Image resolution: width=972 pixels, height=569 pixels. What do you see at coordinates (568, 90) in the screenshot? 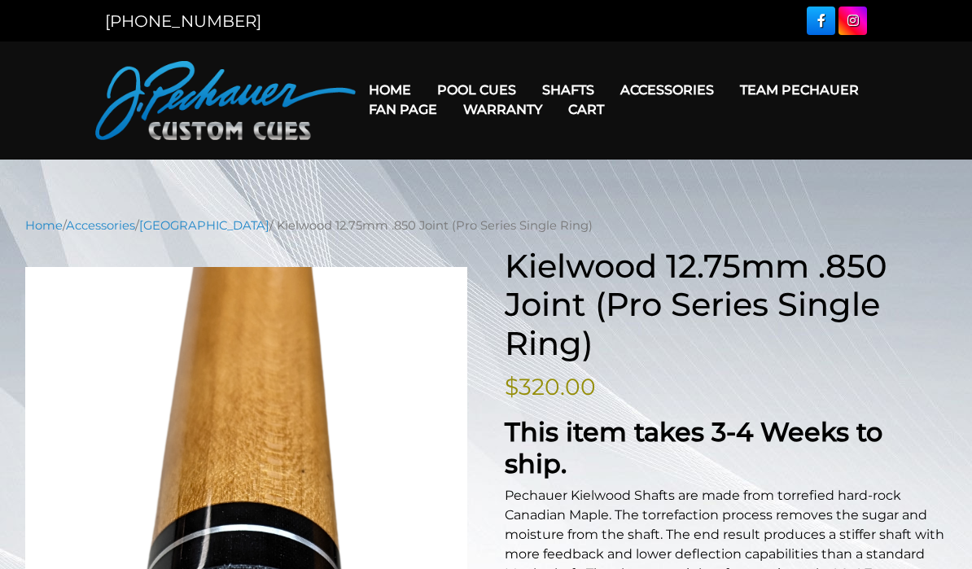
I see `a: Shafts` at bounding box center [568, 90].